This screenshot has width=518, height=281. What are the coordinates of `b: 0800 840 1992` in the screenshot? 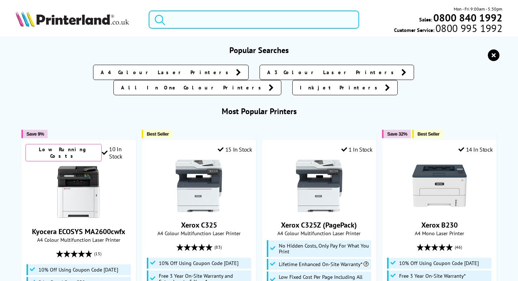 It's located at (468, 17).